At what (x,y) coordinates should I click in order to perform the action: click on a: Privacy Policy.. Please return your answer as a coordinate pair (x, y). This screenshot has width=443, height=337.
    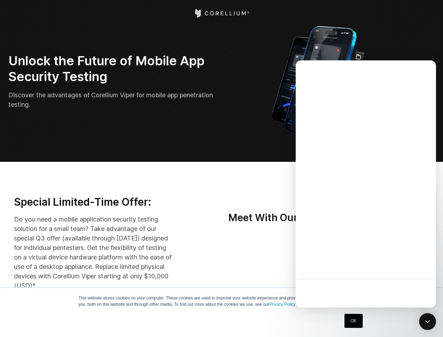
    Looking at the image, I should click on (283, 304).